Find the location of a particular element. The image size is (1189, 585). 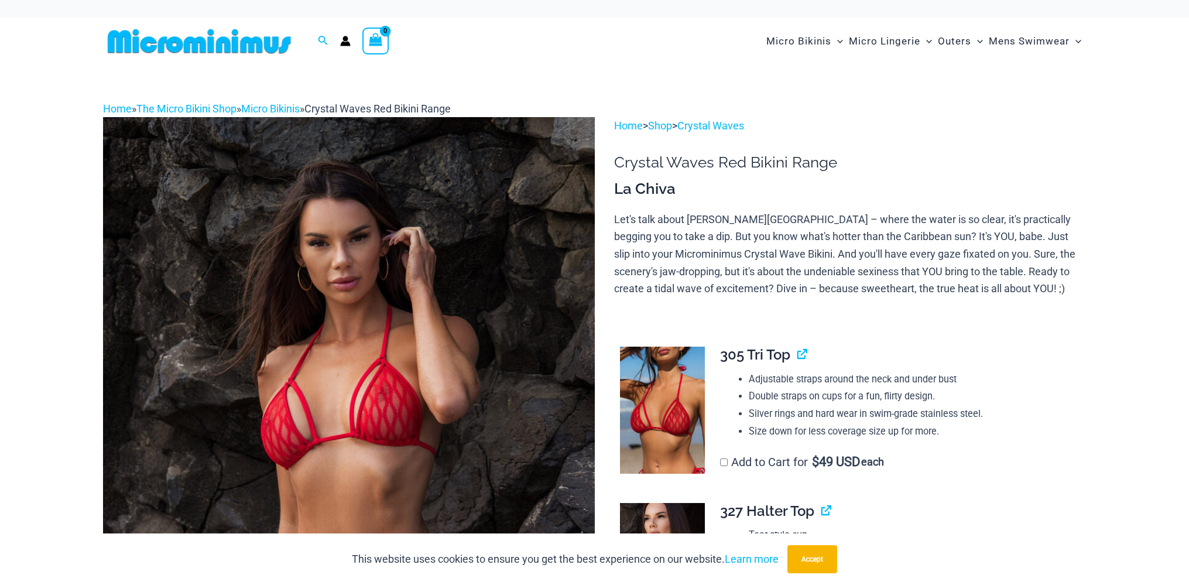

a: Micro BikinisMenu ToggleMenu Toggle is located at coordinates (804, 41).